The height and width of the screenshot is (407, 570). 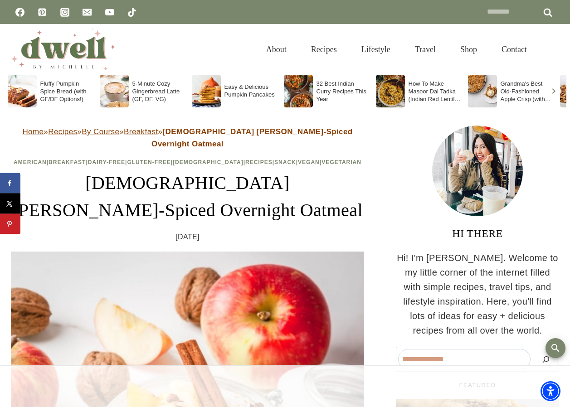 What do you see at coordinates (478, 234) in the screenshot?
I see `h3: HI THERE` at bounding box center [478, 234].